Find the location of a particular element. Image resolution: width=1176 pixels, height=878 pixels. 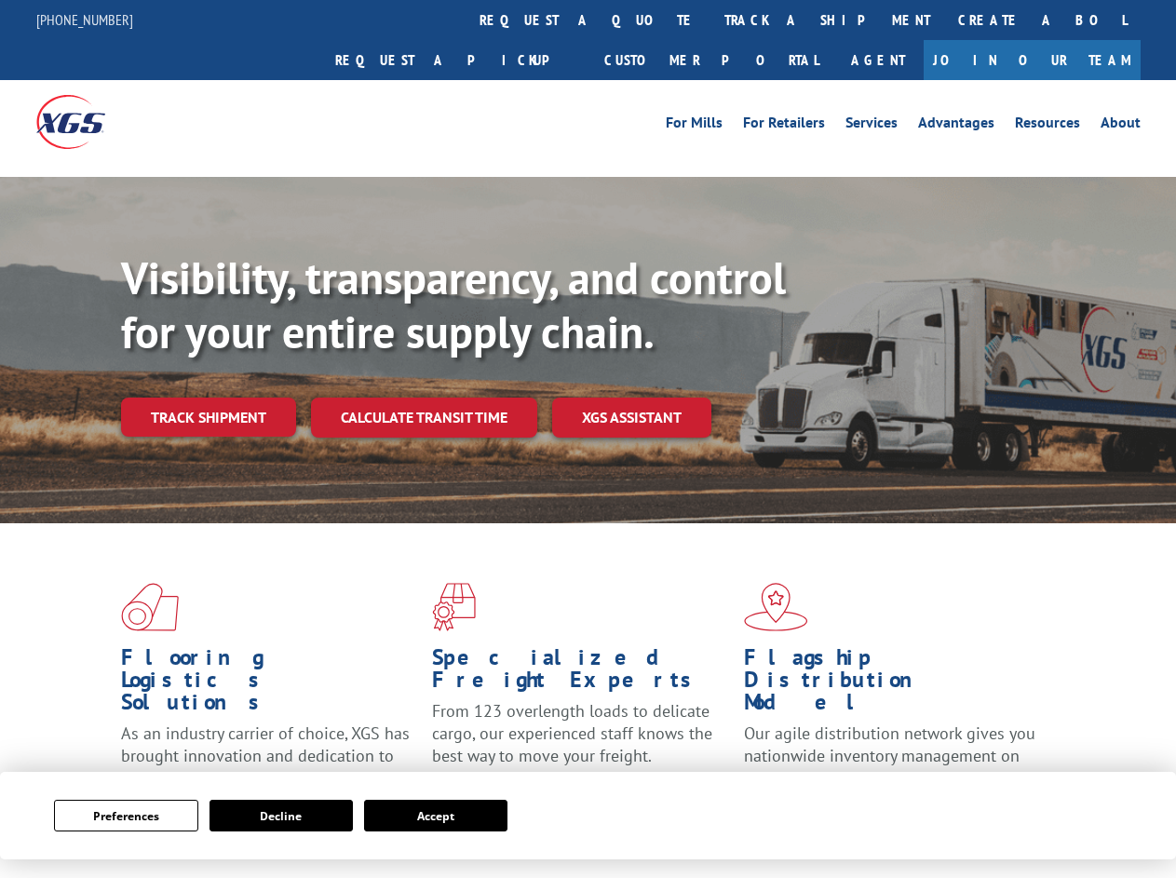

img: xgs-icon-flagship-distribution-model-red is located at coordinates (776, 607).